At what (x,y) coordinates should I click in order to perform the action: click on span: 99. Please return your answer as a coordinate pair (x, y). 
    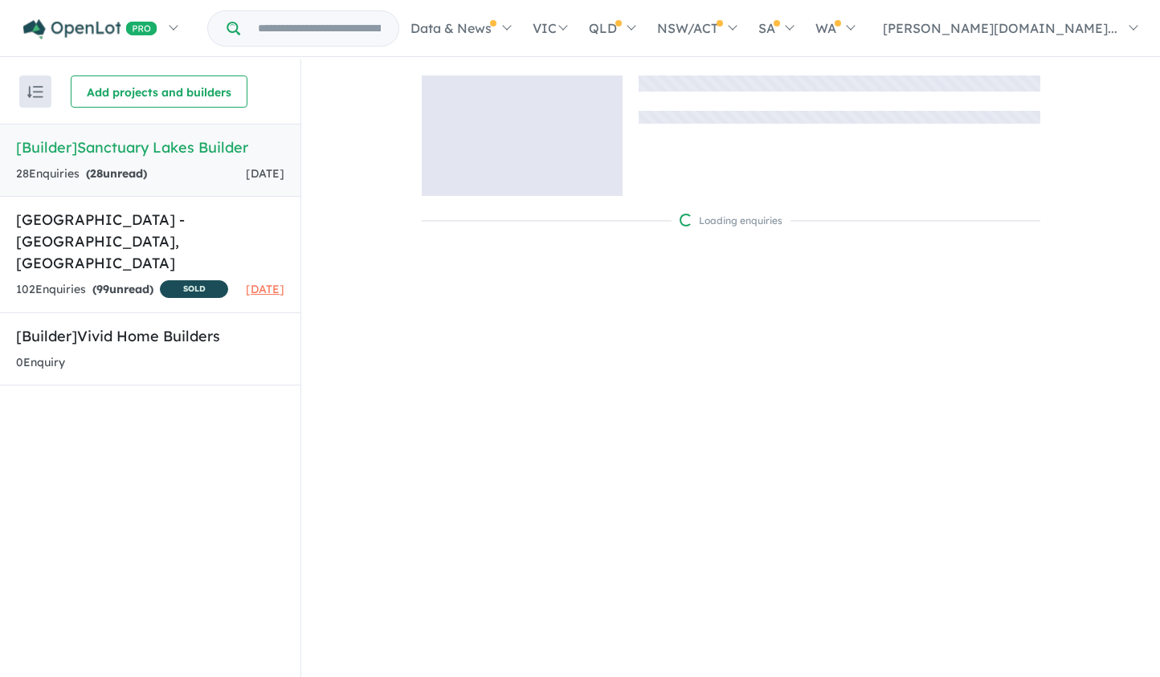
    Looking at the image, I should click on (103, 289).